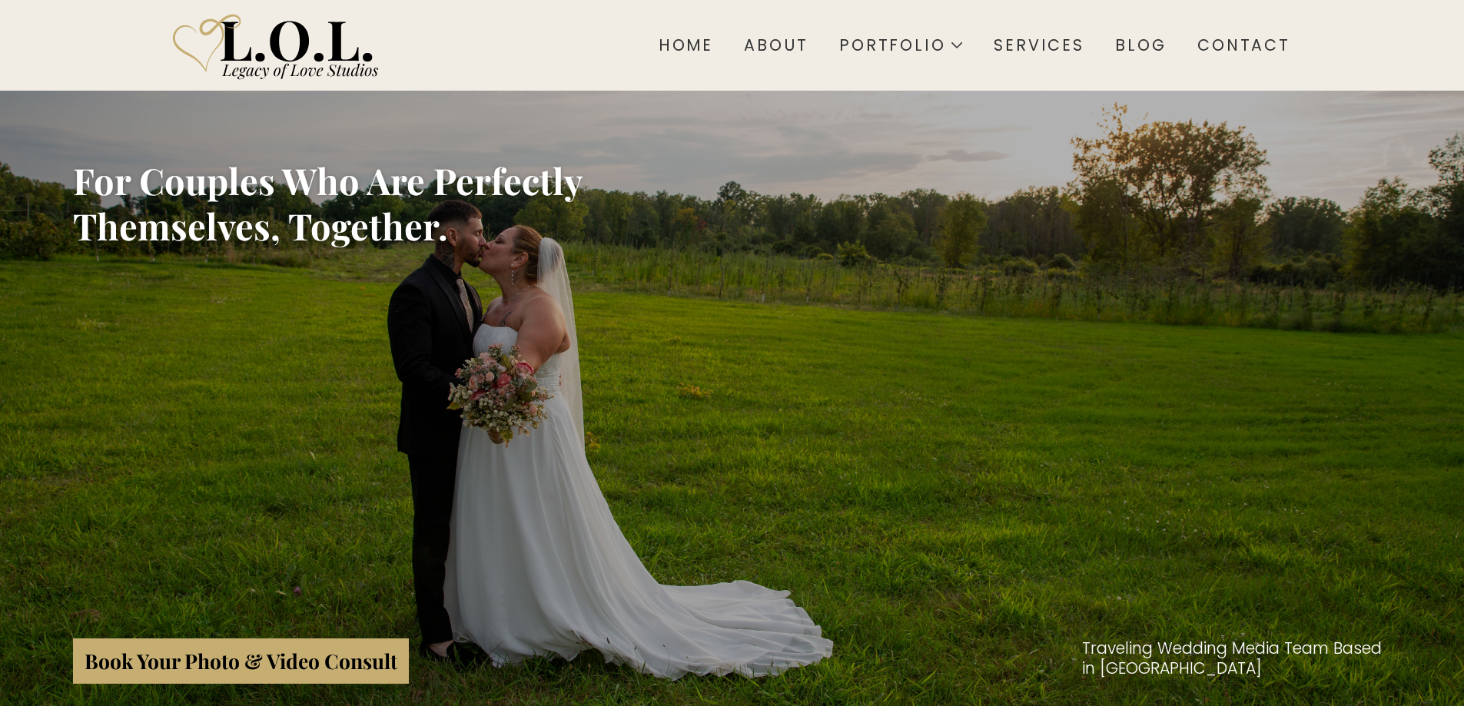 Image resolution: width=1464 pixels, height=706 pixels. I want to click on div: Blog, so click(1141, 45).